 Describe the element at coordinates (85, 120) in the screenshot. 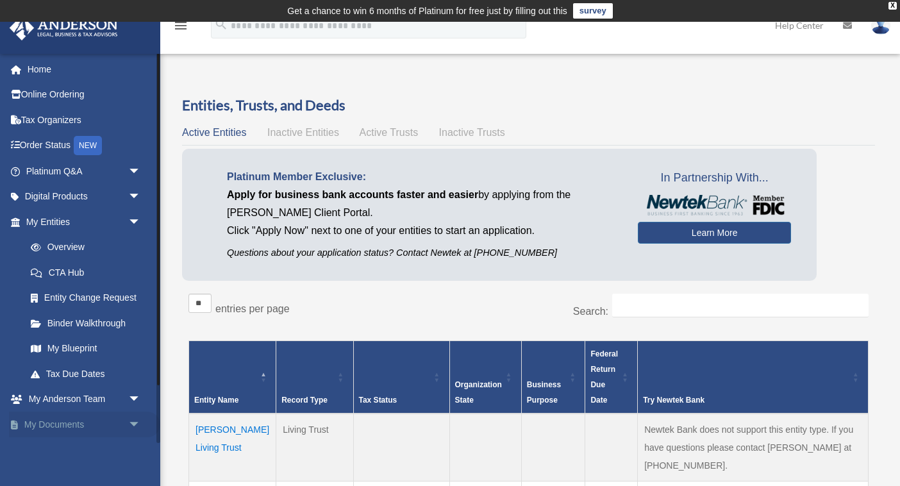

I see `a: Tax Organizers` at that location.